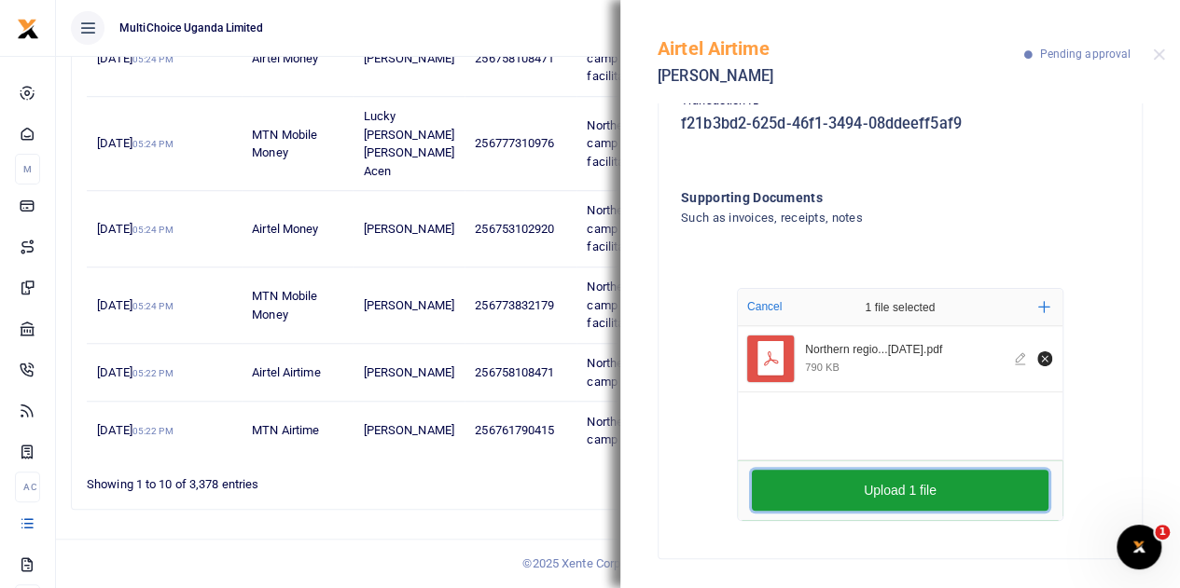  I want to click on span: 256777310976, so click(514, 143).